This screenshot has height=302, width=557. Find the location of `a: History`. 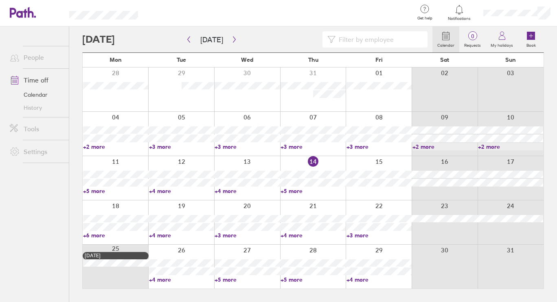

a: History is located at coordinates (36, 108).